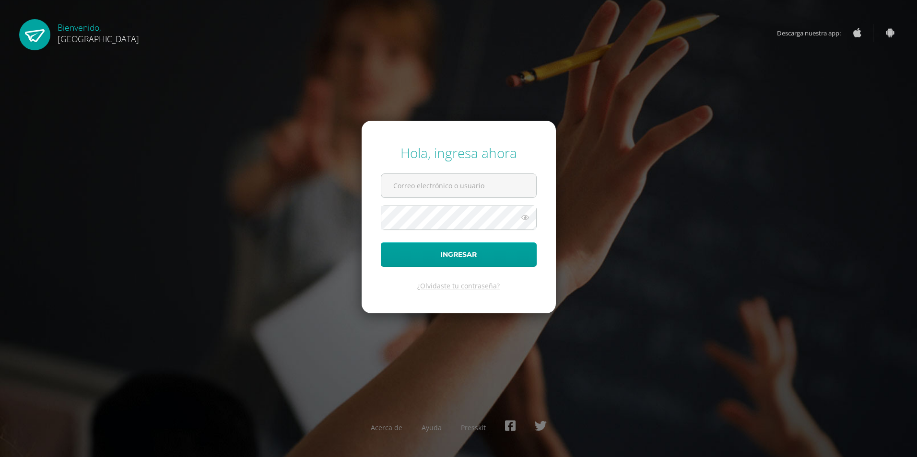 This screenshot has width=917, height=457. I want to click on span: Descarga nuestra app:, so click(813, 33).